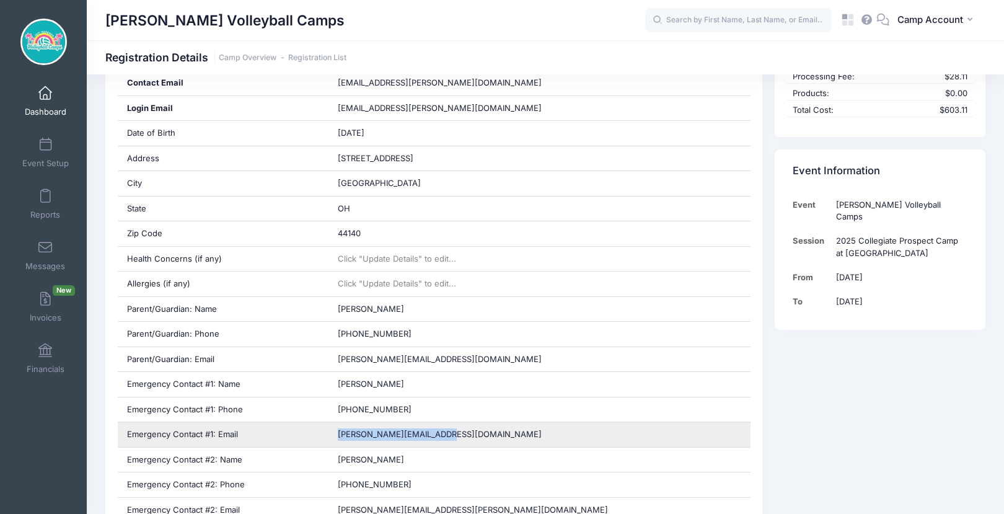 The image size is (1004, 514). I want to click on div: Parent/Guardian: Email, so click(223, 360).